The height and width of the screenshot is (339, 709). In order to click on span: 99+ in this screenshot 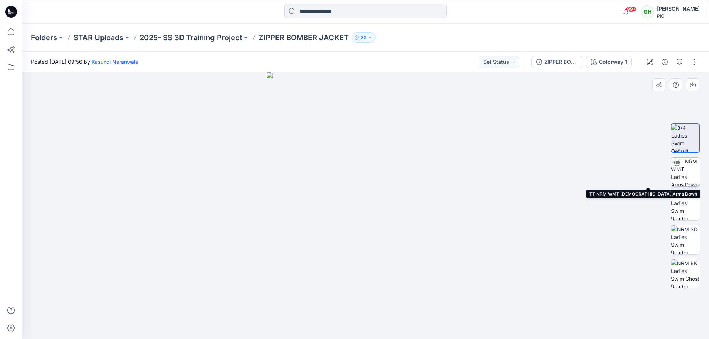, I will do `click(631, 9)`.